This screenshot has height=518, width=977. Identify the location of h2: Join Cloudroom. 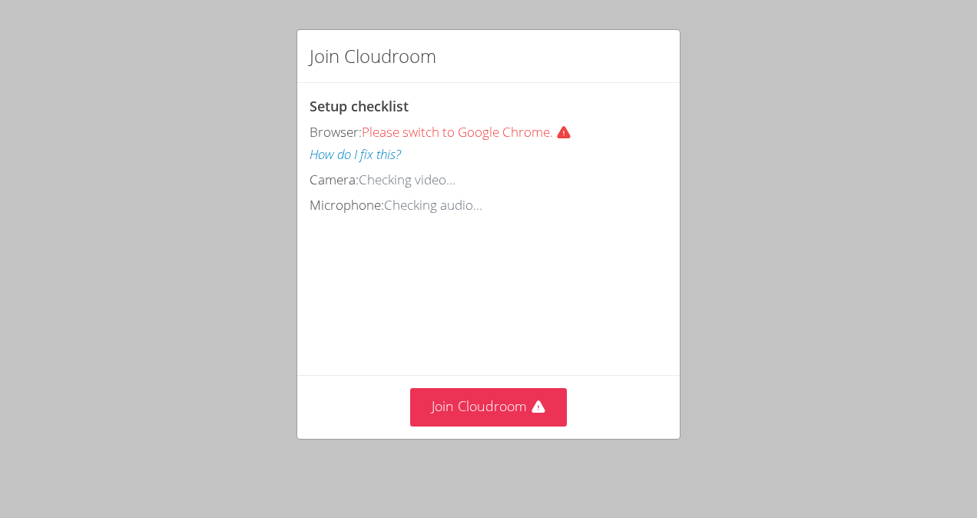
(373, 56).